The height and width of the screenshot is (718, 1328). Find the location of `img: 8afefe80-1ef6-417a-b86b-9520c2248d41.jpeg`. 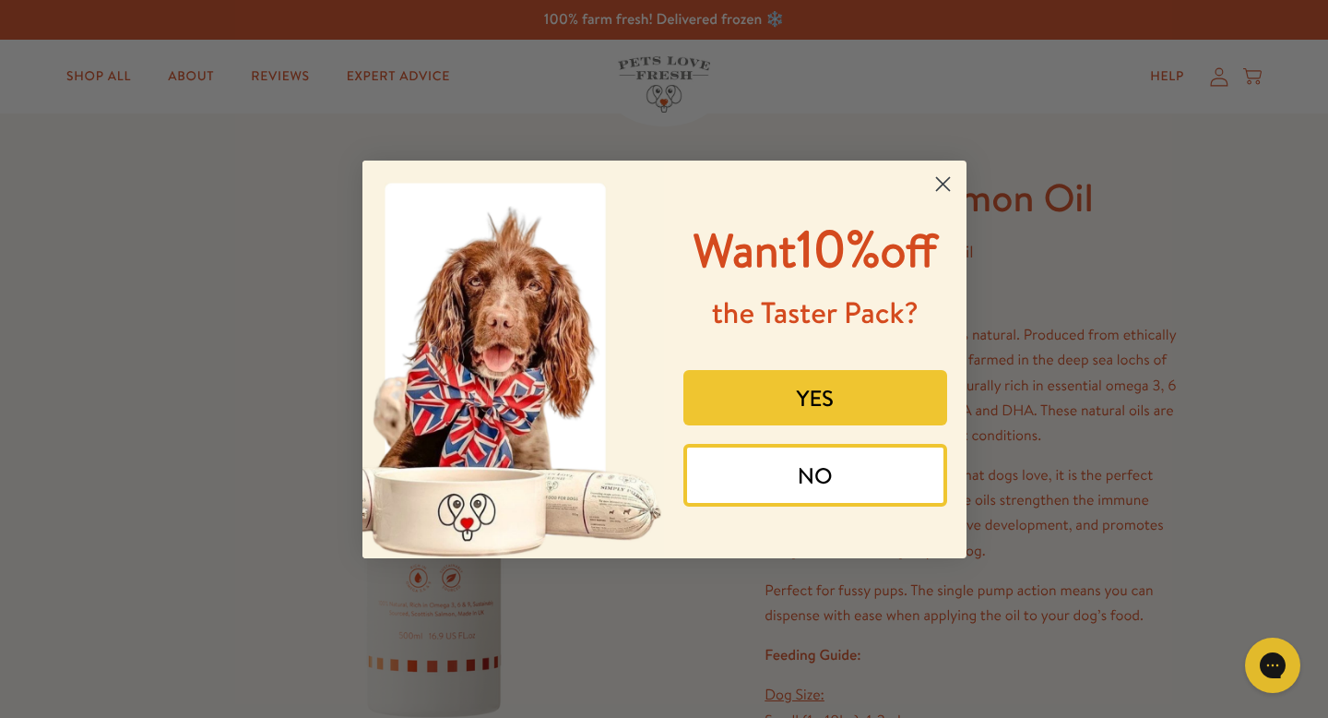

img: 8afefe80-1ef6-417a-b86b-9520c2248d41.jpeg is located at coordinates (514, 359).